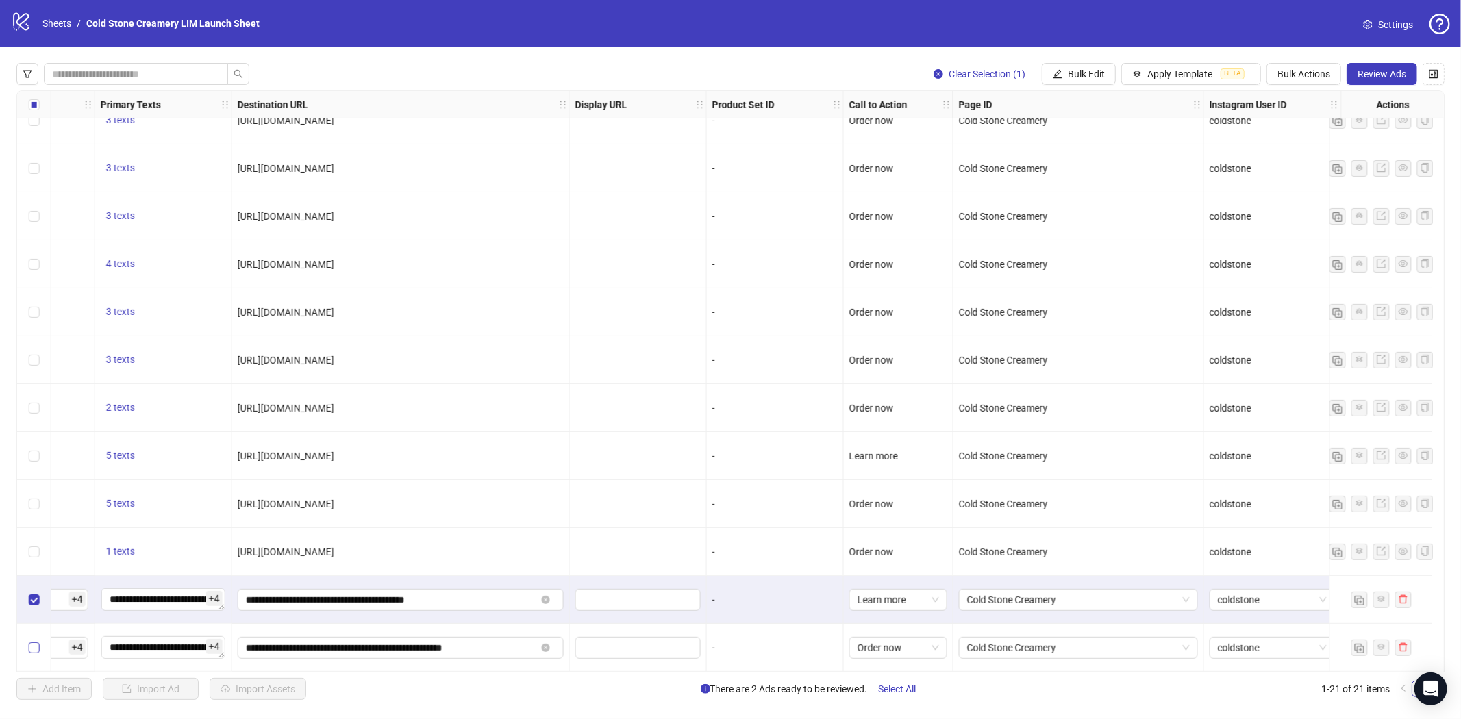  Describe the element at coordinates (1191, 74) in the screenshot. I see `button: Apply TemplateBETA` at that location.